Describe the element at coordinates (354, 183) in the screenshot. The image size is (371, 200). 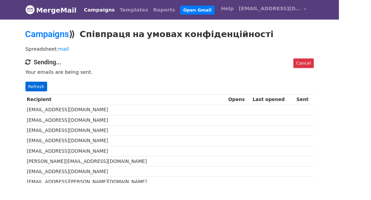
I see `div: Chat Widget` at that location.